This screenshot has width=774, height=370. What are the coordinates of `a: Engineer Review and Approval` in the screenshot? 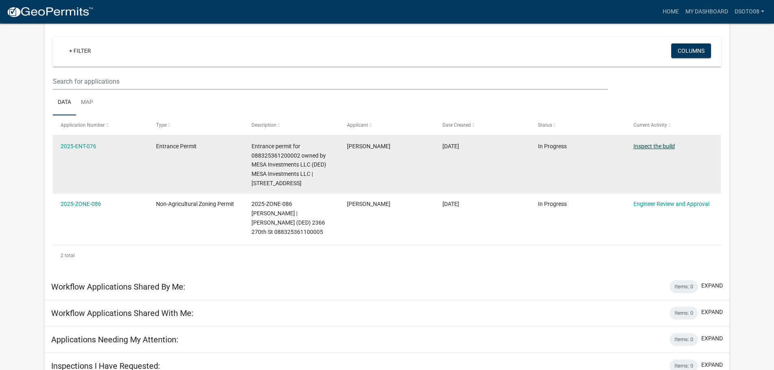 It's located at (671, 204).